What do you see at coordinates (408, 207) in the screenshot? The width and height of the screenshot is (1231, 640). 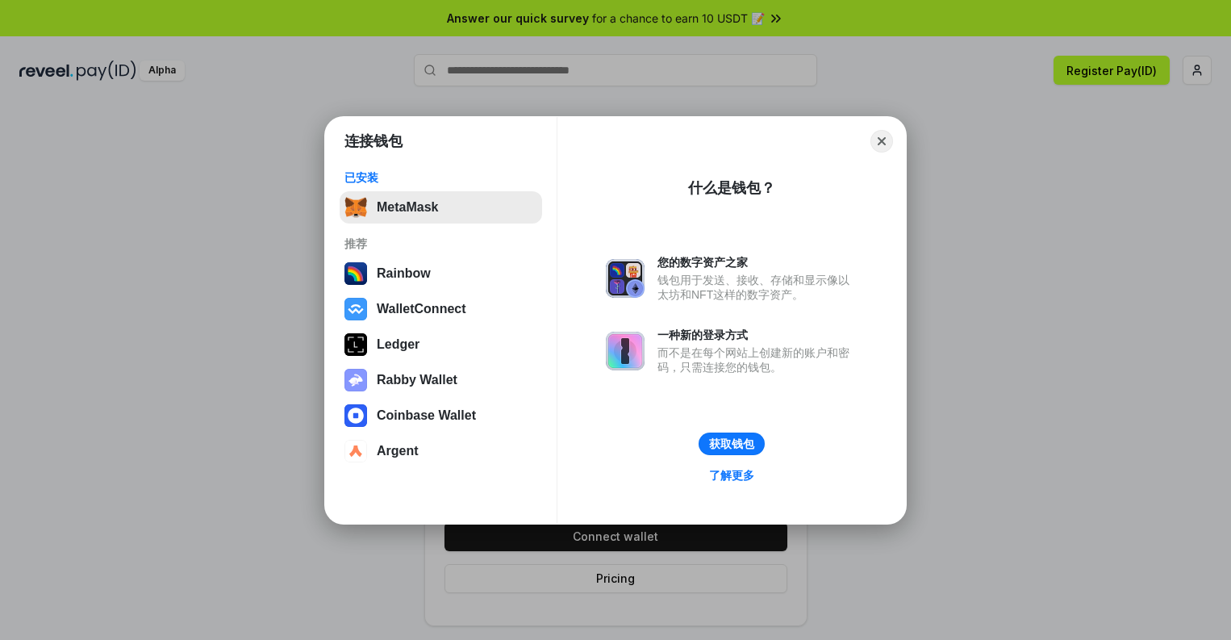 I see `div: MetaMask` at bounding box center [408, 207].